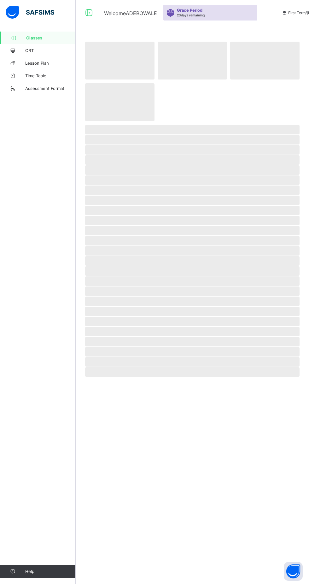  What do you see at coordinates (50, 572) in the screenshot?
I see `span: Help` at bounding box center [50, 572].